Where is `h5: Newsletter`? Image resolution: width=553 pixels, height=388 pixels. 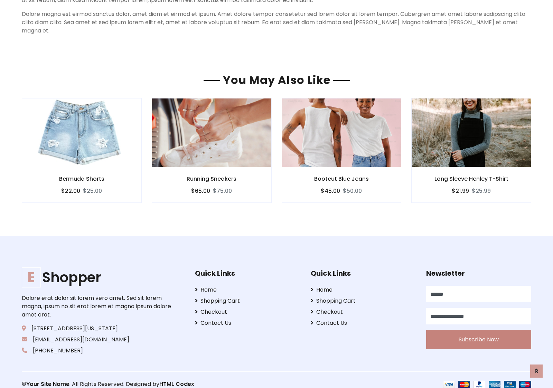 h5: Newsletter is located at coordinates (479, 274).